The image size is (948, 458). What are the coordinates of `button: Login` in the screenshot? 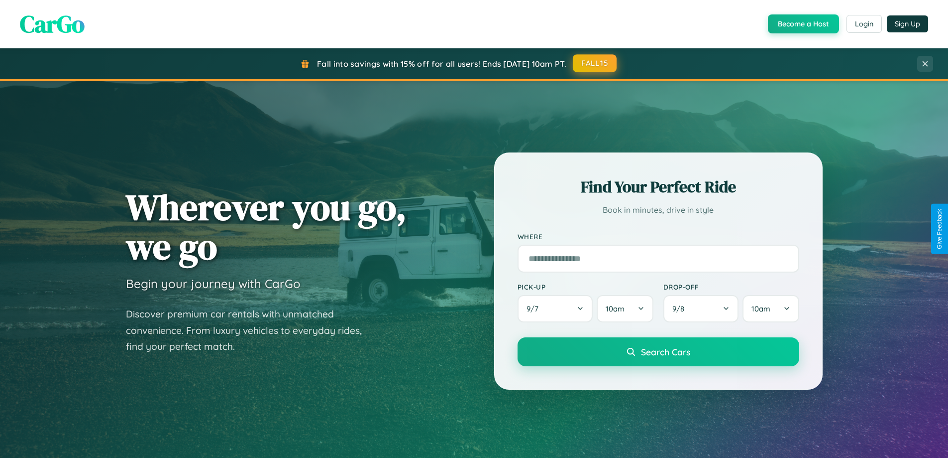 It's located at (864, 24).